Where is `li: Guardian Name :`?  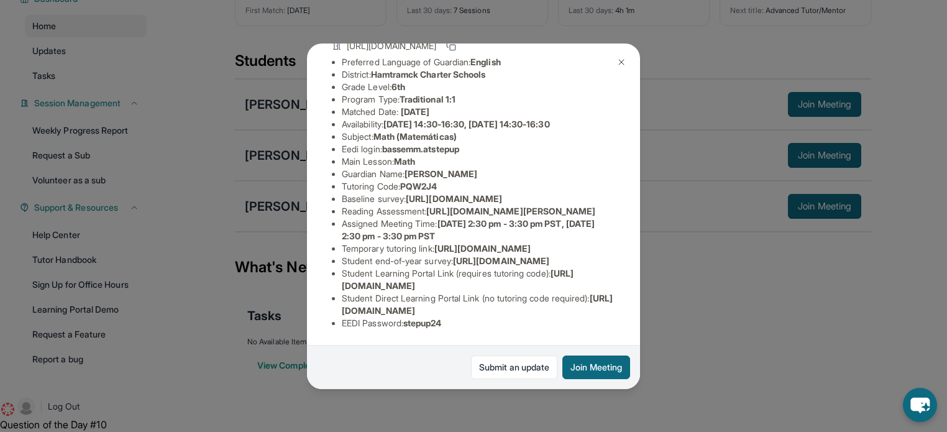 li: Guardian Name : is located at coordinates (478, 174).